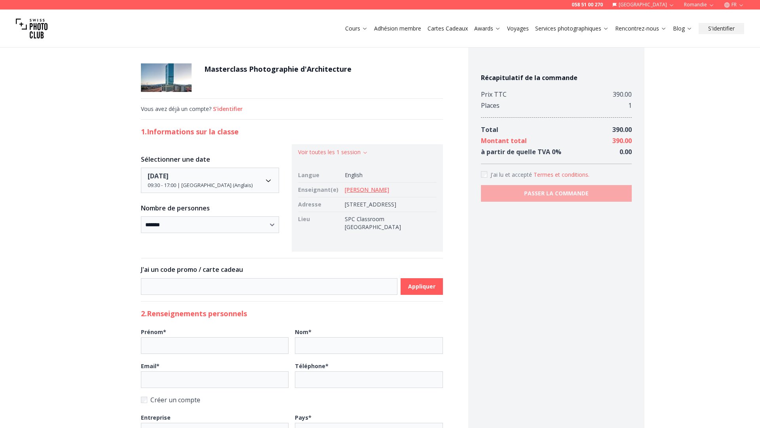  I want to click on div: Prix TTC, so click(494, 94).